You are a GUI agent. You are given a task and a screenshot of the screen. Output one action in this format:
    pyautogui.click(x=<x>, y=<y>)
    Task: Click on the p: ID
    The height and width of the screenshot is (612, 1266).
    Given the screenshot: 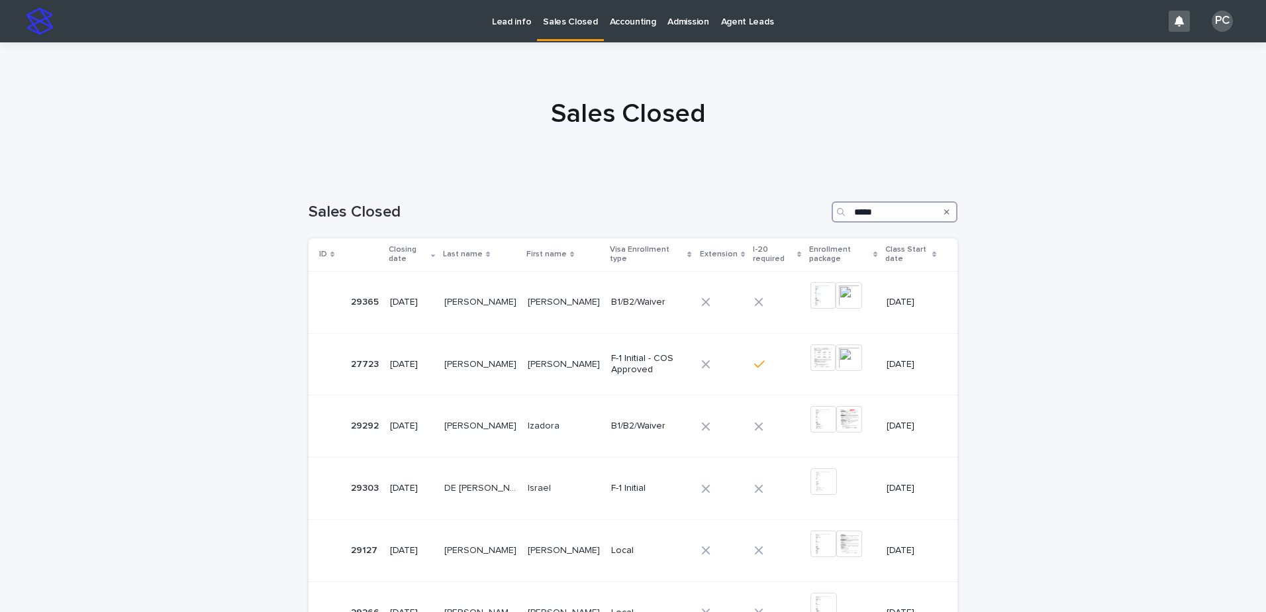 What is the action you would take?
    pyautogui.click(x=323, y=254)
    